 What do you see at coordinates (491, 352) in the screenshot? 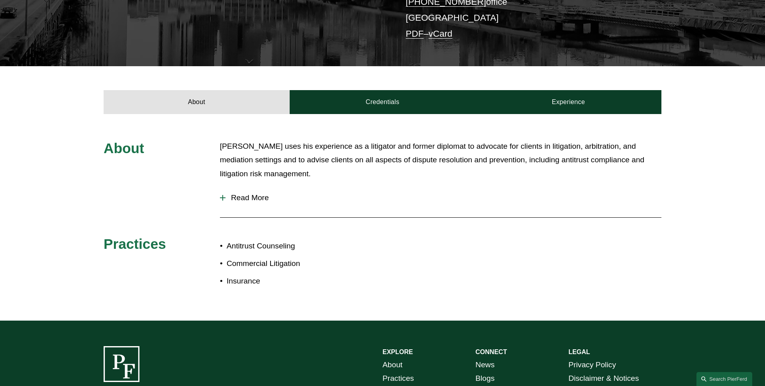
I see `strong: CONNECT` at bounding box center [491, 352].